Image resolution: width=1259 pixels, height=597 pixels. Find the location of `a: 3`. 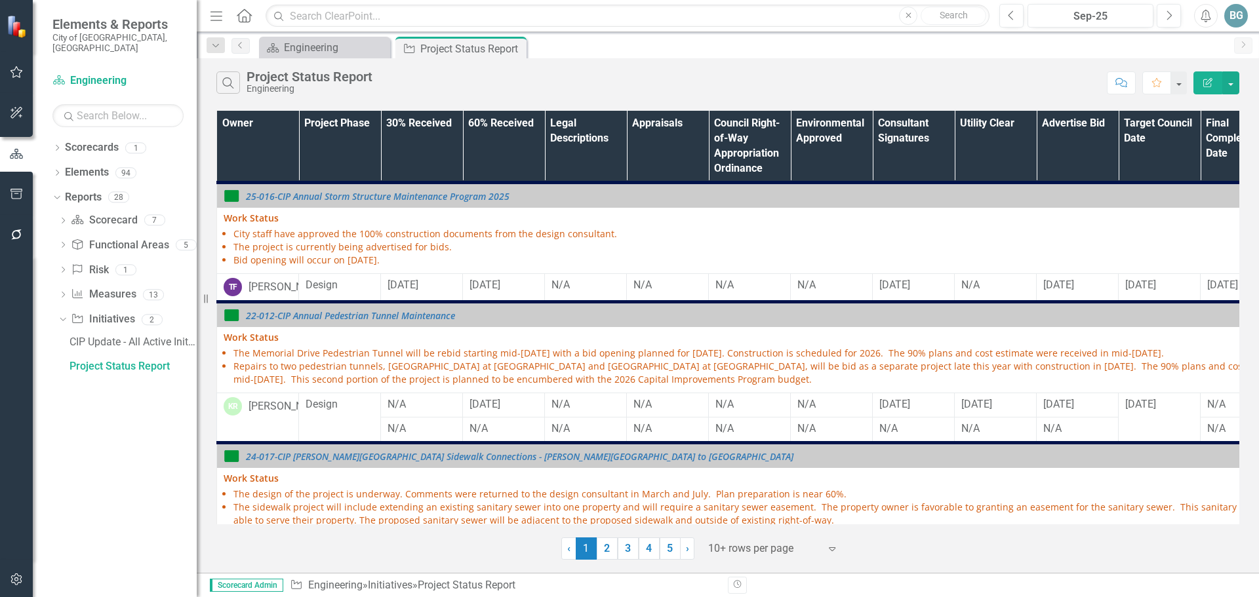

a: 3 is located at coordinates (628, 549).